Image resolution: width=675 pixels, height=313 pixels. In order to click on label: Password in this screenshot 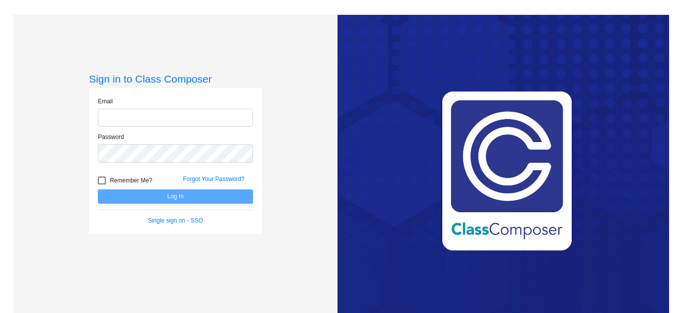, I will do `click(111, 137)`.